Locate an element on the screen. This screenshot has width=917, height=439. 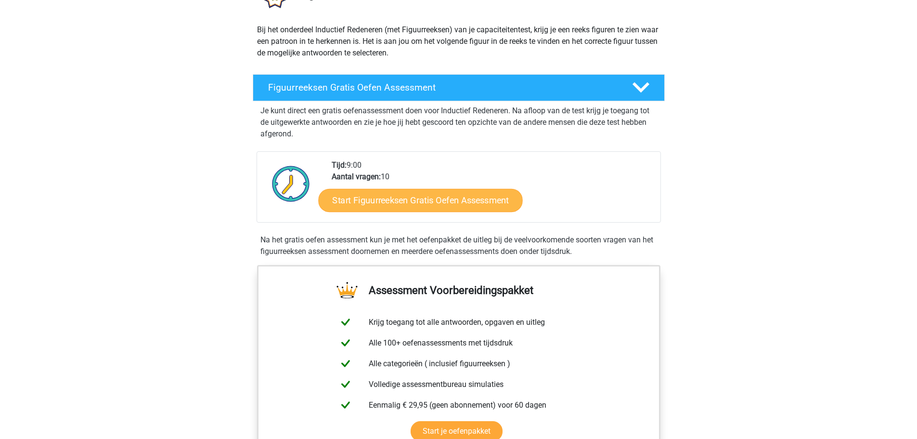
div: Na het gratis oefen assessment kun je met het oefenpakket de uitleg bij de veelvoorkomende soorte... is located at coordinates (459, 246).